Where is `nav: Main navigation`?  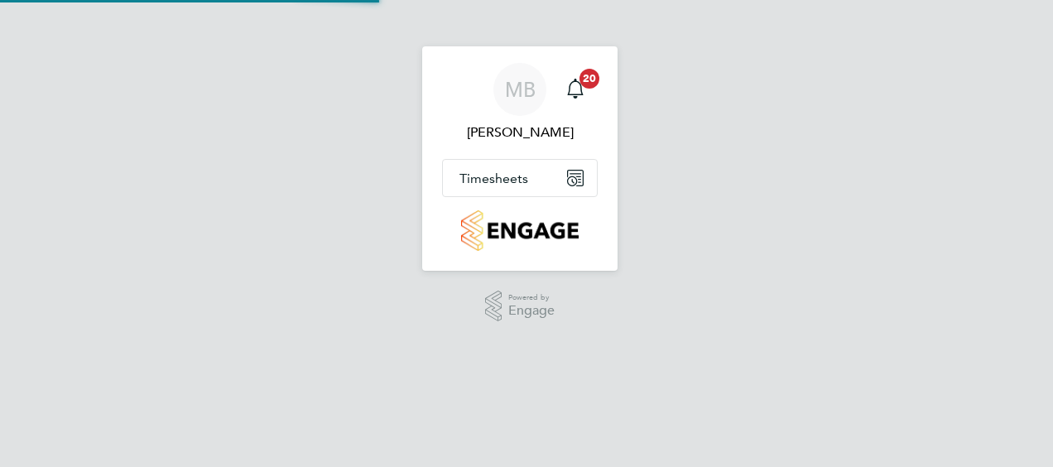
nav: Main navigation is located at coordinates (520, 158).